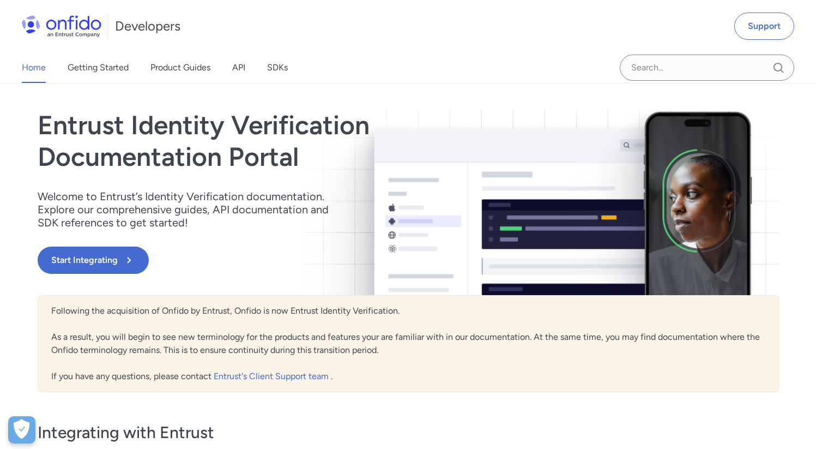 The width and height of the screenshot is (816, 449). Describe the element at coordinates (239, 68) in the screenshot. I see `a: API` at that location.